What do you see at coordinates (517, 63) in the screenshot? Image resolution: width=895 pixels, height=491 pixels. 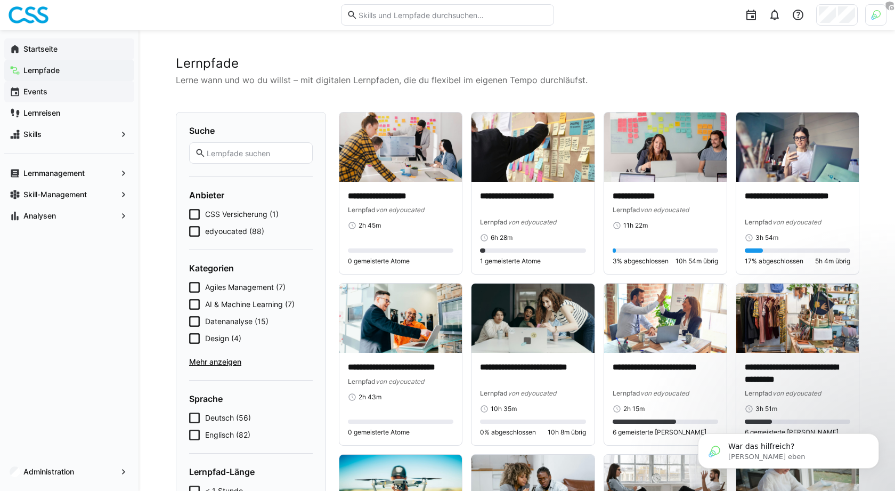 I see `h2: Lernpfade` at bounding box center [517, 63].